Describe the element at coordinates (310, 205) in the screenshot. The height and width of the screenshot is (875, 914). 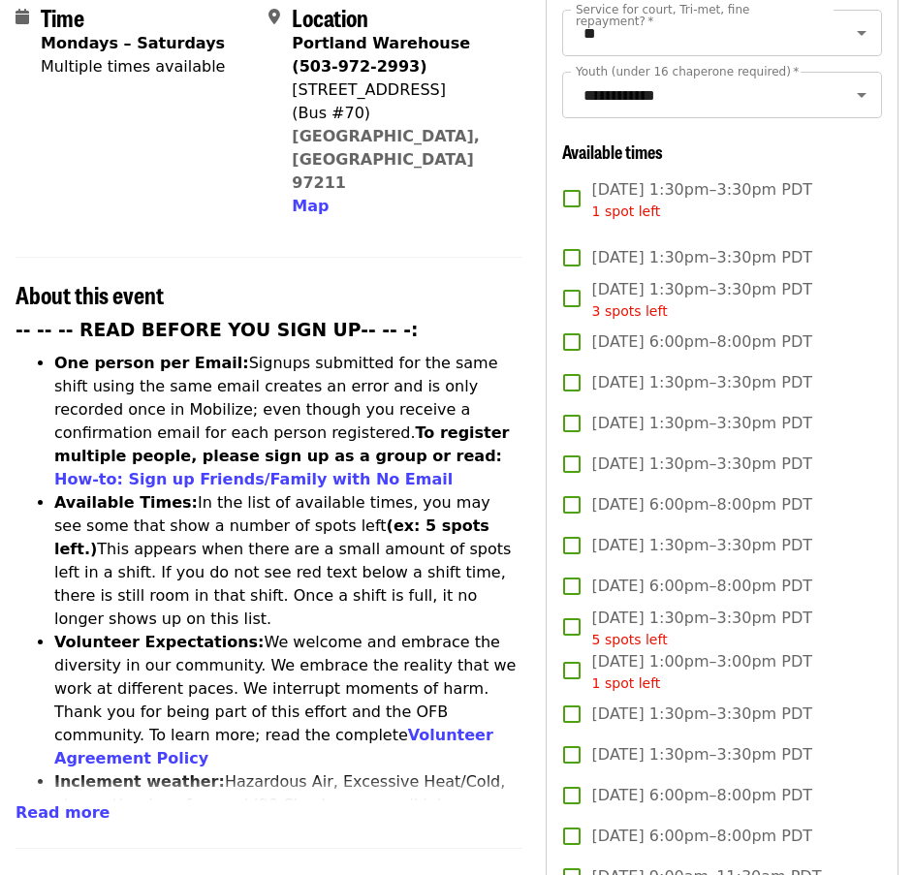
I see `span: Map` at that location.